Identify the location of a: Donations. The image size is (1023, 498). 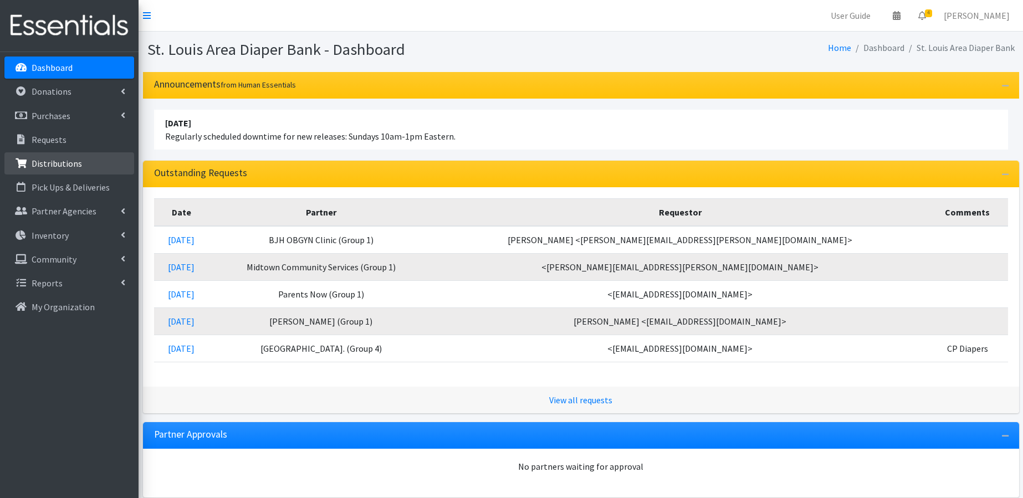
(69, 91).